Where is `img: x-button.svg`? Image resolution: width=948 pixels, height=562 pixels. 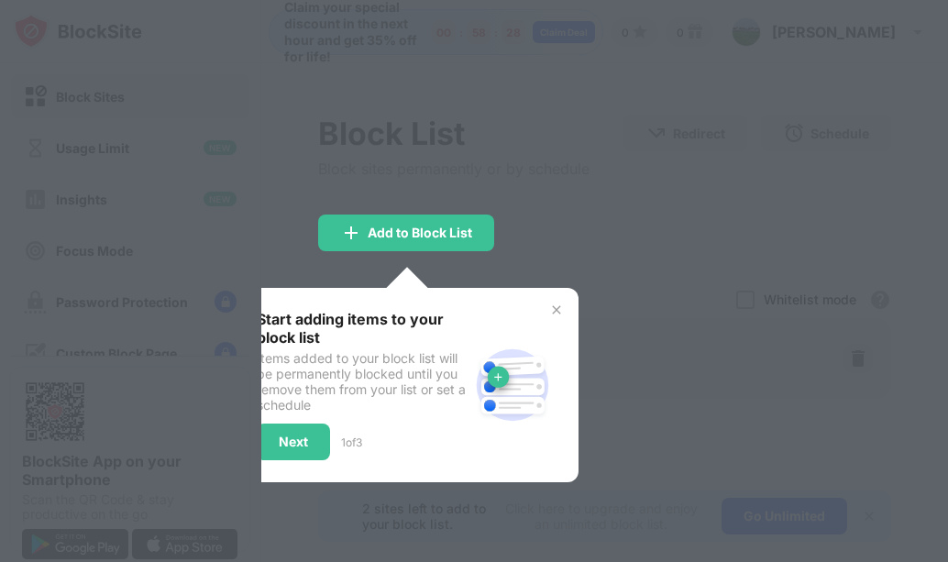 img: x-button.svg is located at coordinates (557, 310).